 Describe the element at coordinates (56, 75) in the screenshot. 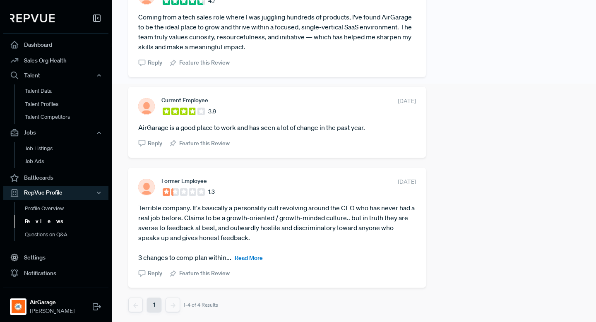

I see `div: Talent` at that location.